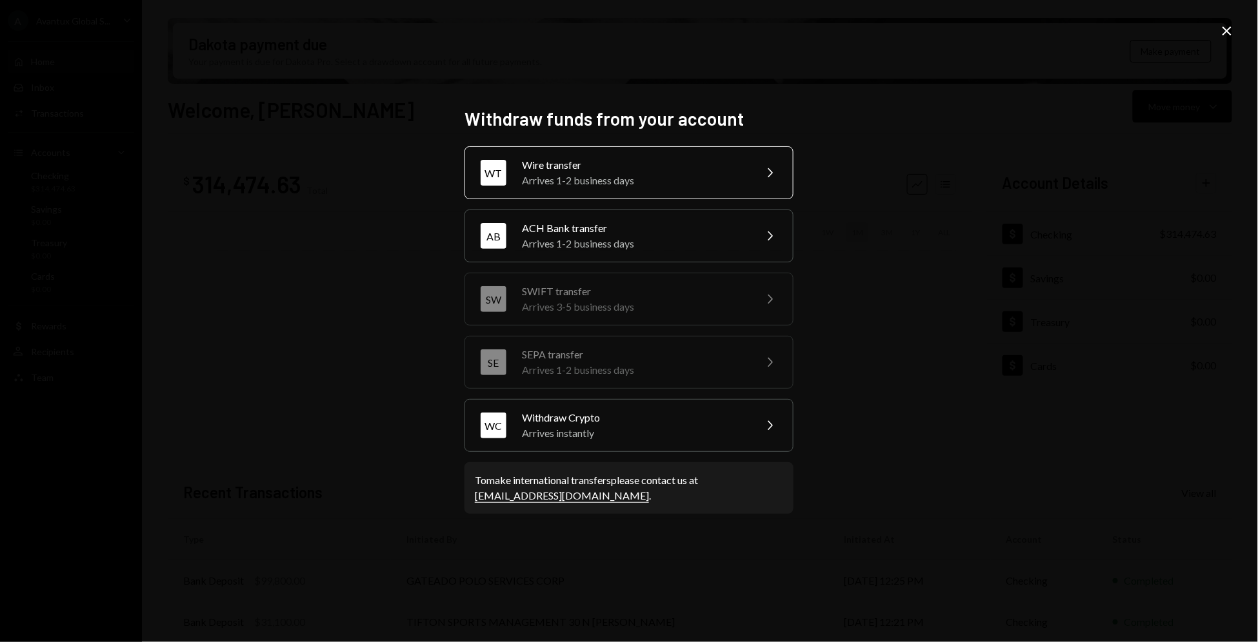 The image size is (1258, 642). I want to click on div: Withdraw Crypto, so click(634, 418).